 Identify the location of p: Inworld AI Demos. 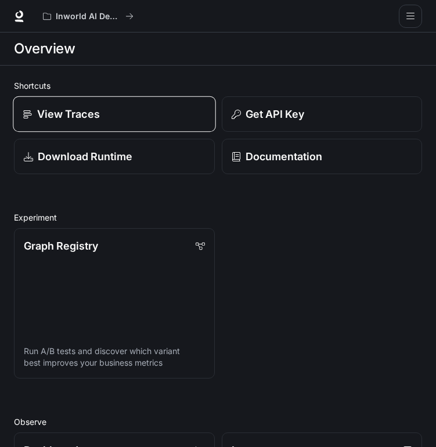
(88, 16).